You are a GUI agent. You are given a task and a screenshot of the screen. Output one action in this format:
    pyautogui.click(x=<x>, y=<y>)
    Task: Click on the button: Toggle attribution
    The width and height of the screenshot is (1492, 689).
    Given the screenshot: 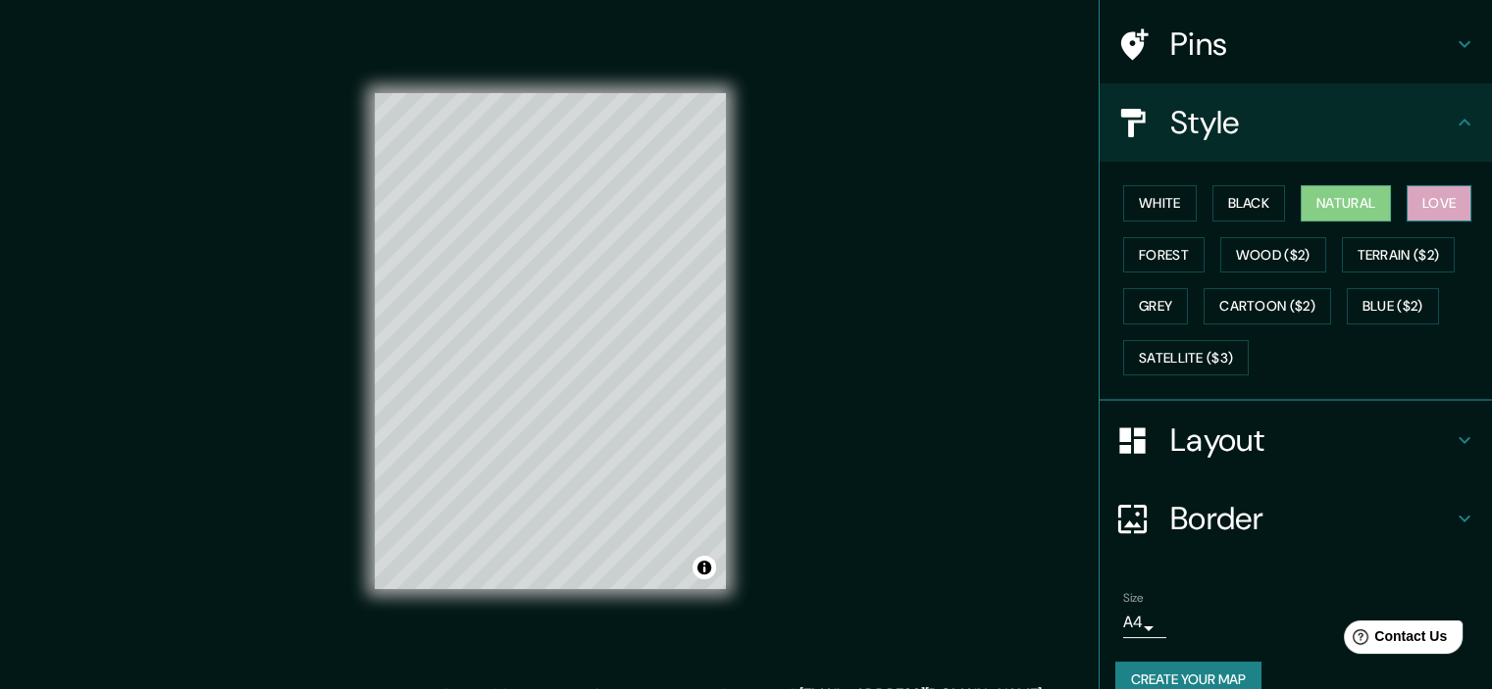 What is the action you would take?
    pyautogui.click(x=704, y=568)
    